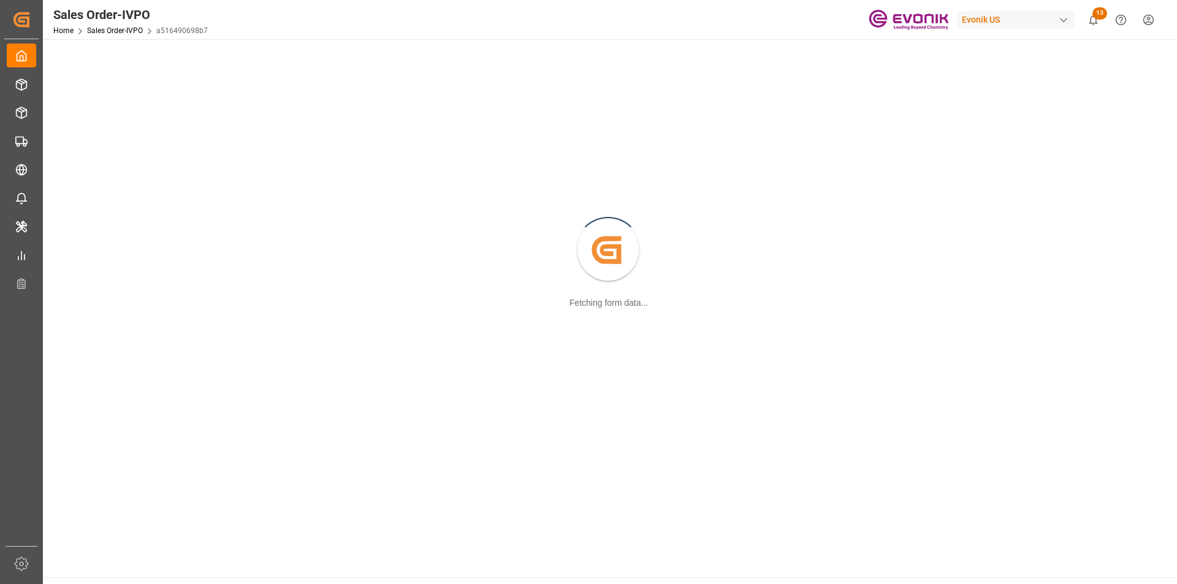 Image resolution: width=1177 pixels, height=584 pixels. Describe the element at coordinates (1018, 20) in the screenshot. I see `button: Evonik US` at that location.